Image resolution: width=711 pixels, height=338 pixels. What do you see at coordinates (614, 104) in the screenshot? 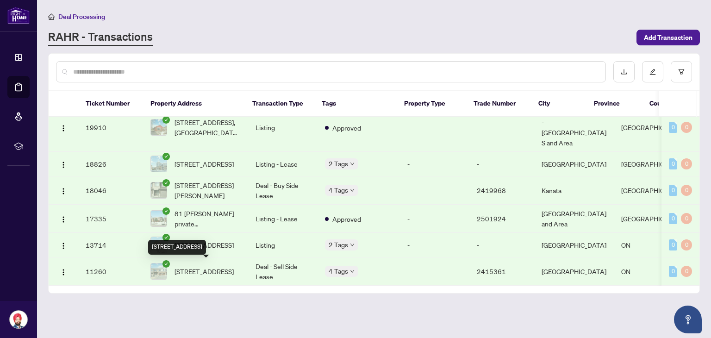
I see `th: Province` at bounding box center [614, 104].